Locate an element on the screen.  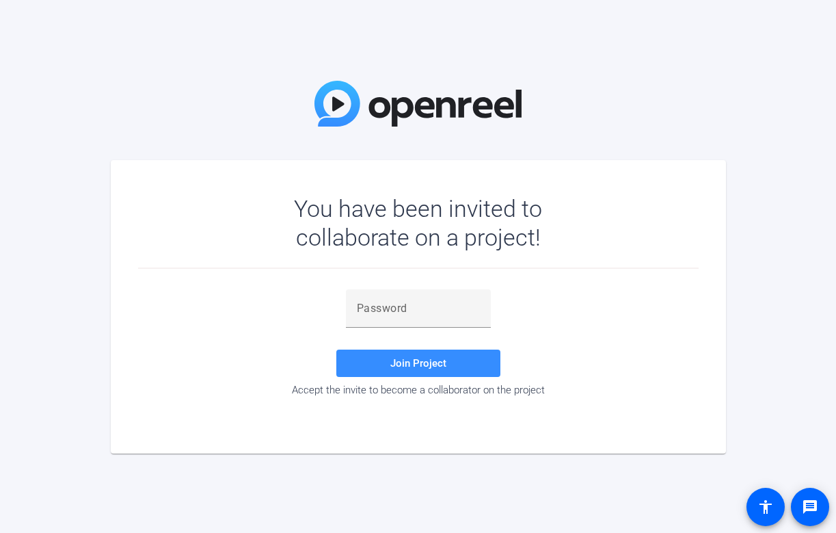
input: Password is located at coordinates (418, 308).